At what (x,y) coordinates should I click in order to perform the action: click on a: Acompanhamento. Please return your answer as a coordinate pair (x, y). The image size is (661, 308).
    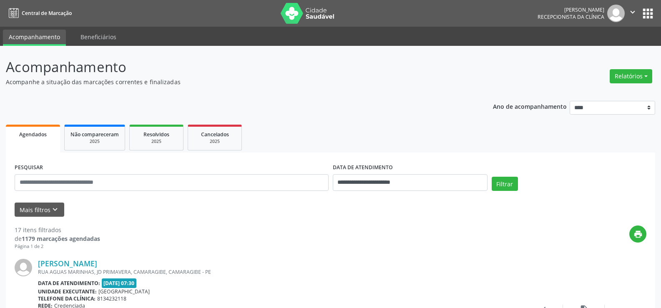
    Looking at the image, I should click on (34, 38).